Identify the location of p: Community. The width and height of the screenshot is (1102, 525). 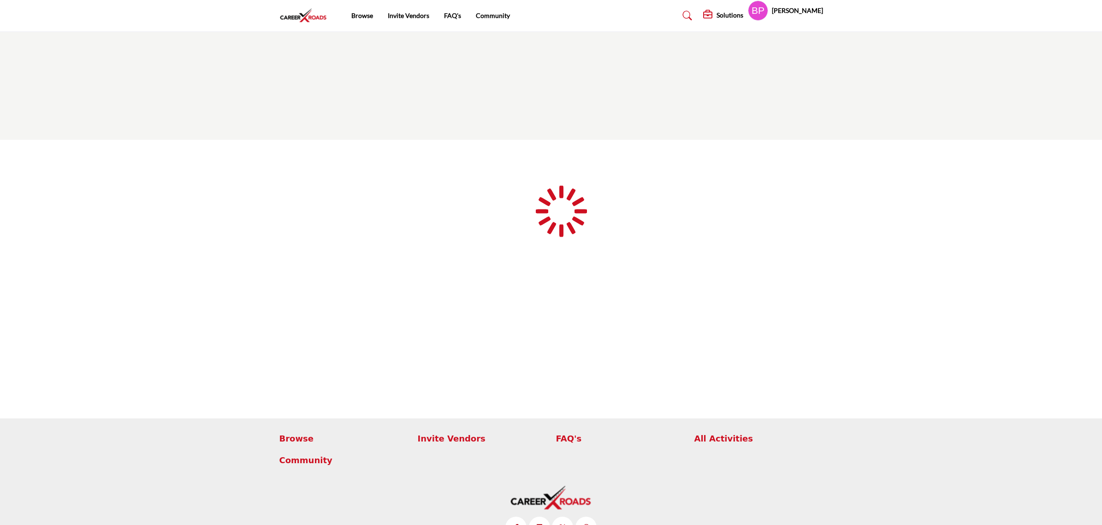
(343, 460).